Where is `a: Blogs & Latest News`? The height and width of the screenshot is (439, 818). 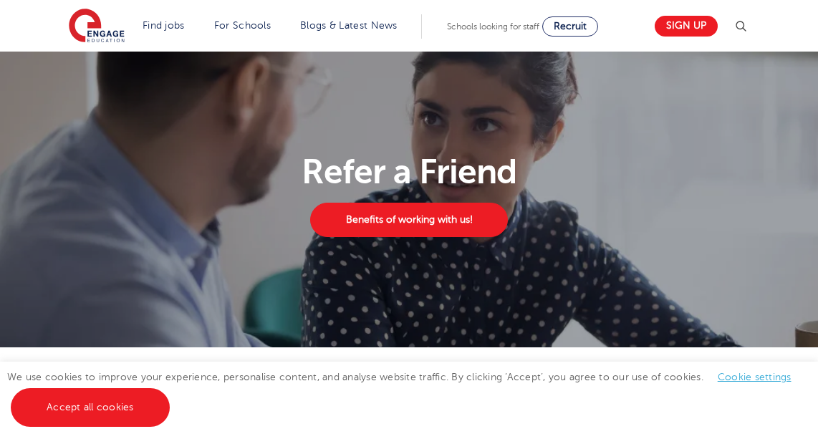
a: Blogs & Latest News is located at coordinates (349, 25).